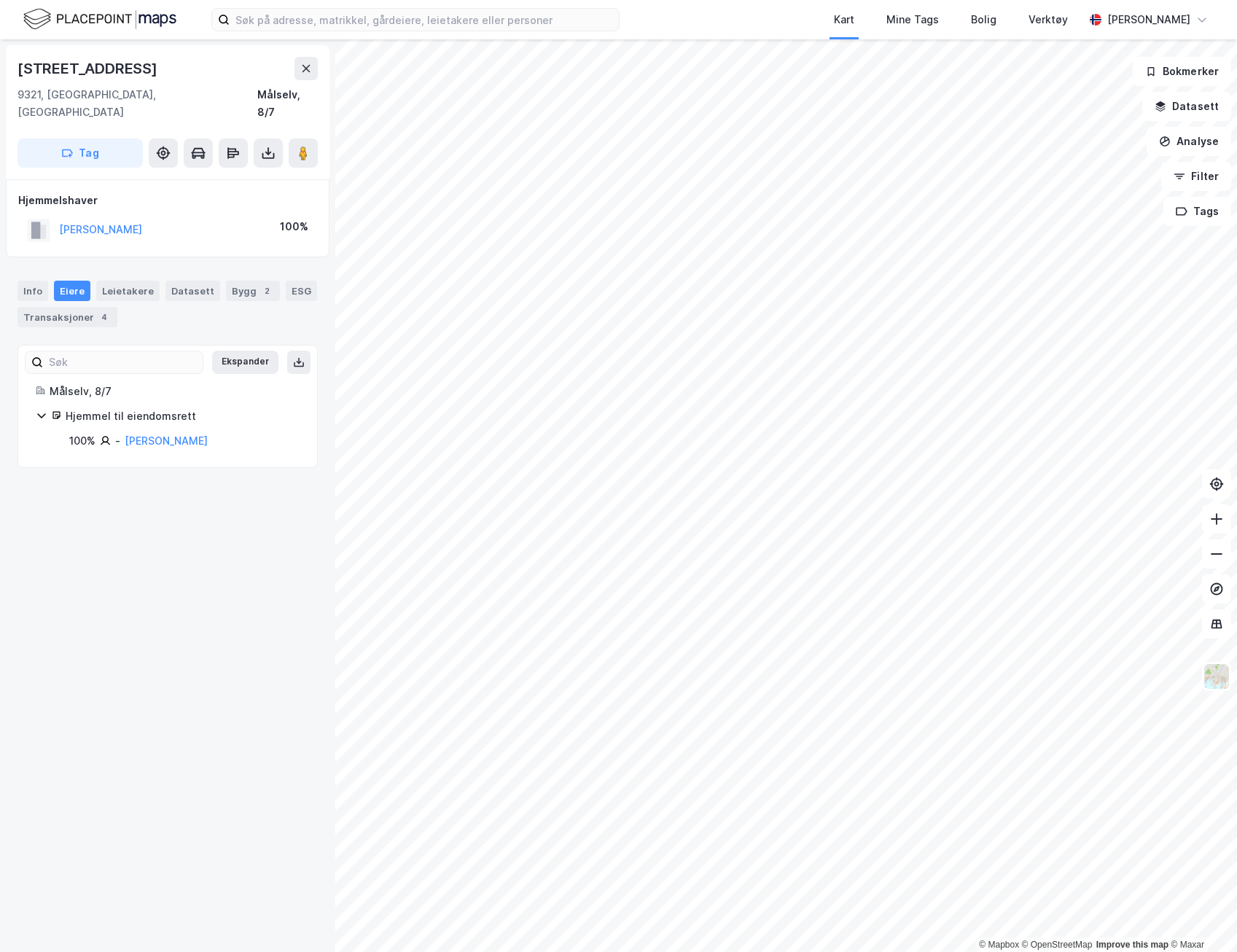 The image size is (1237, 952). What do you see at coordinates (844, 20) in the screenshot?
I see `div: Kart` at bounding box center [844, 20].